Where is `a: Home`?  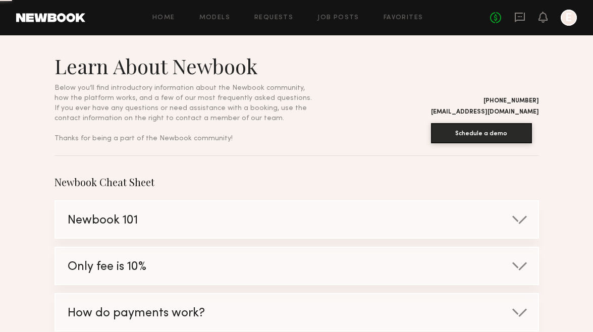 a: Home is located at coordinates (164, 18).